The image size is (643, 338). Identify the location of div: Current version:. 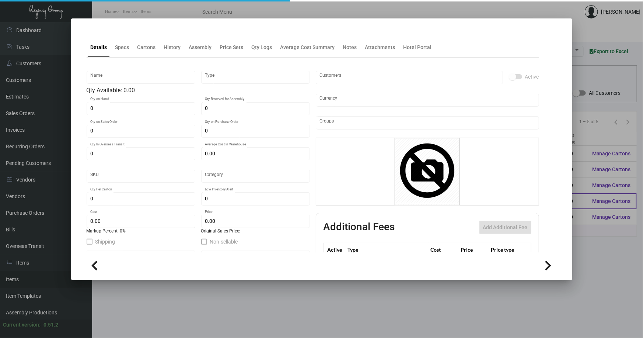
(22, 324).